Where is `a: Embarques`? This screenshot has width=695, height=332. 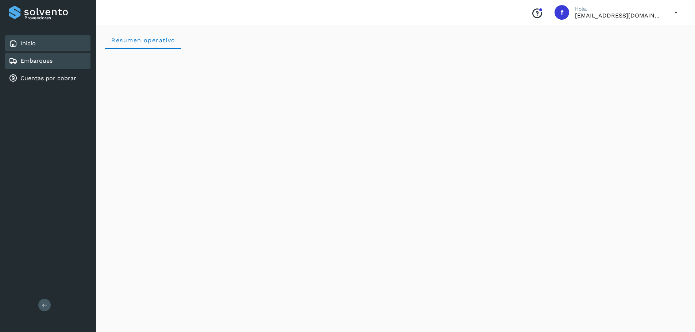
a: Embarques is located at coordinates (36, 61).